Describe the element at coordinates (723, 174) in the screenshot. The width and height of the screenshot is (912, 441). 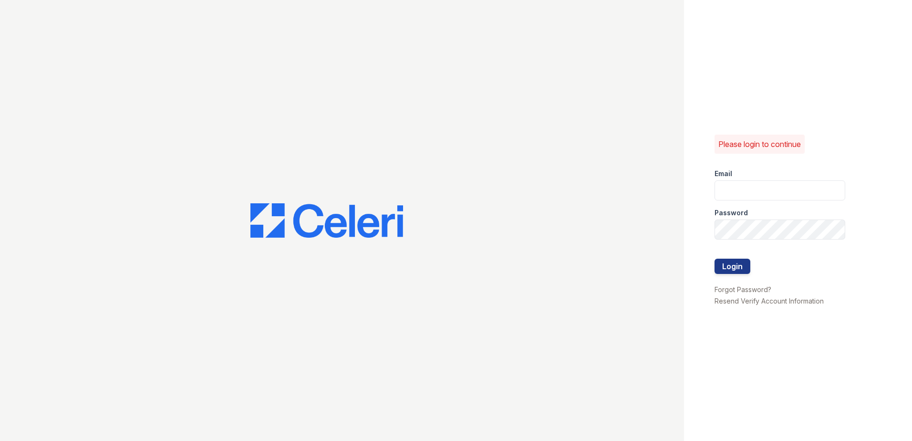
I see `label: Email` at that location.